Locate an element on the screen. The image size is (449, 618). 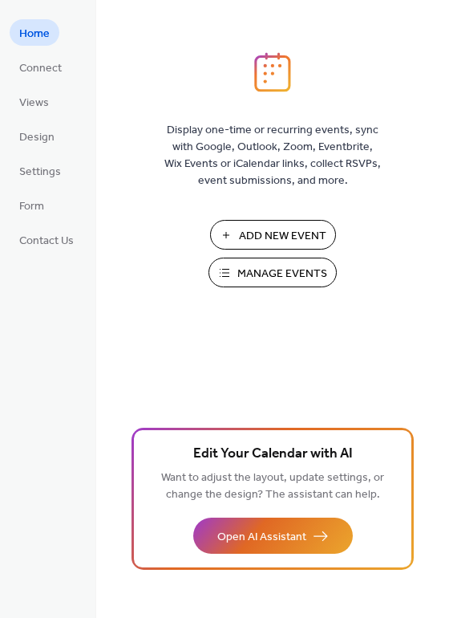
button: Manage Events is located at coordinates (273, 272).